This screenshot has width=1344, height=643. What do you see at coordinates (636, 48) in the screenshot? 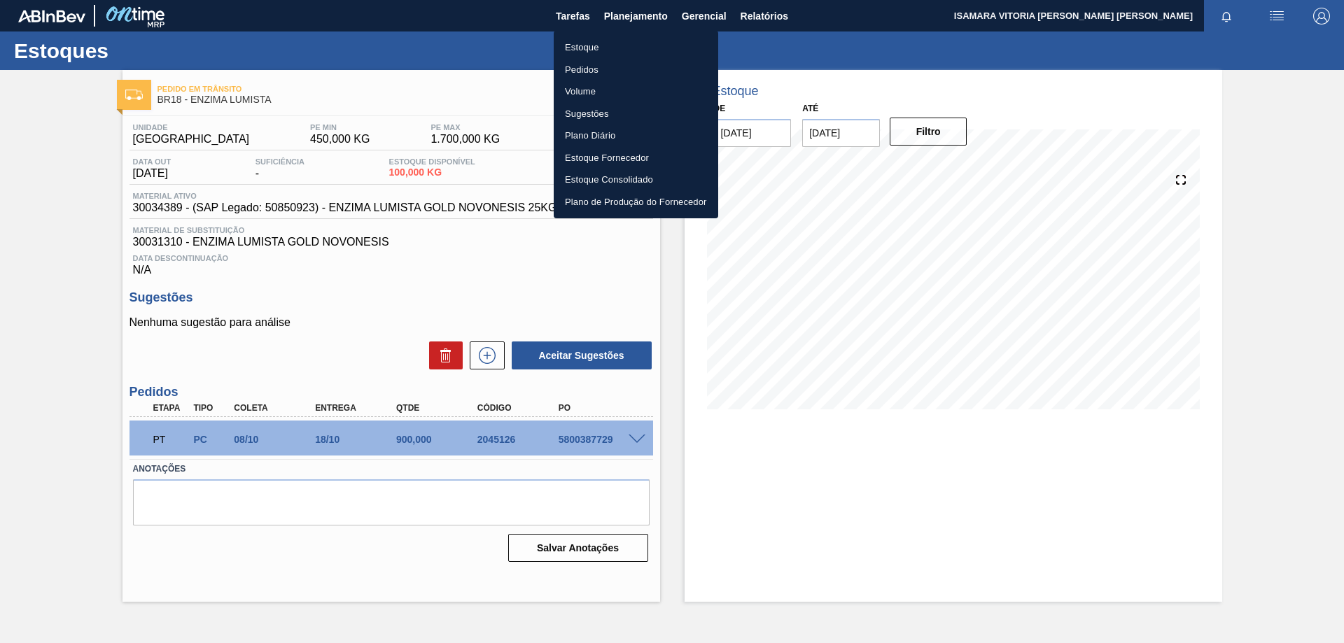
I see `li: Estoque` at bounding box center [636, 48].